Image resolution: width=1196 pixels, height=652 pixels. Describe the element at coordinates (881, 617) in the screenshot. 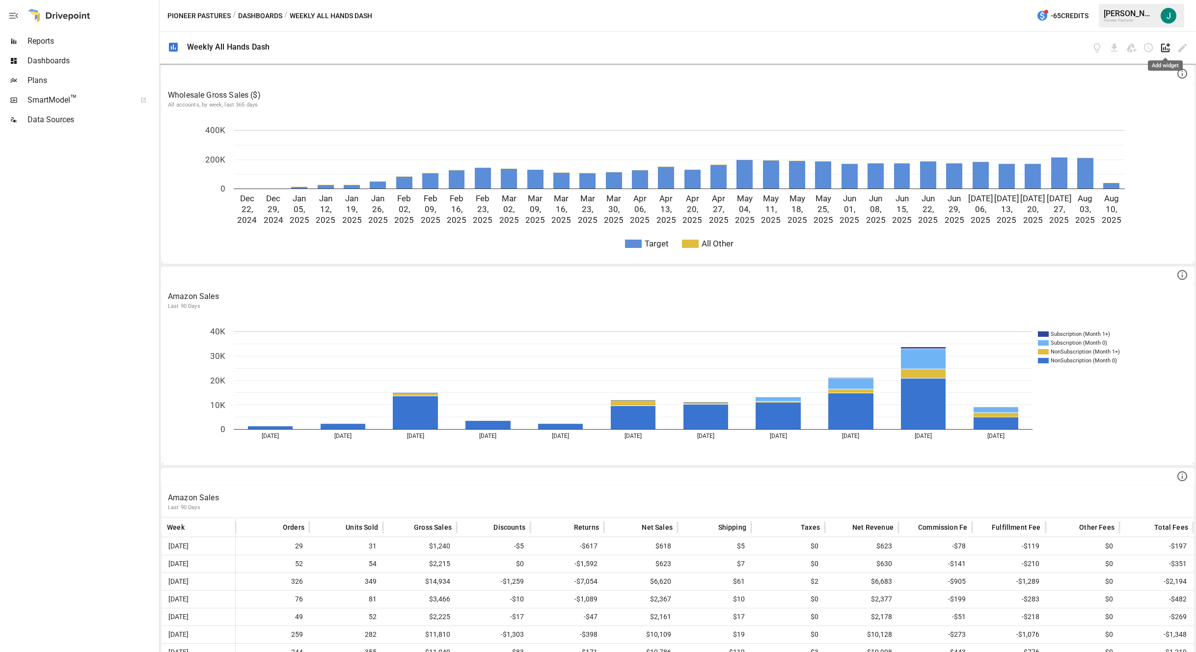

I see `span: $2,178` at that location.